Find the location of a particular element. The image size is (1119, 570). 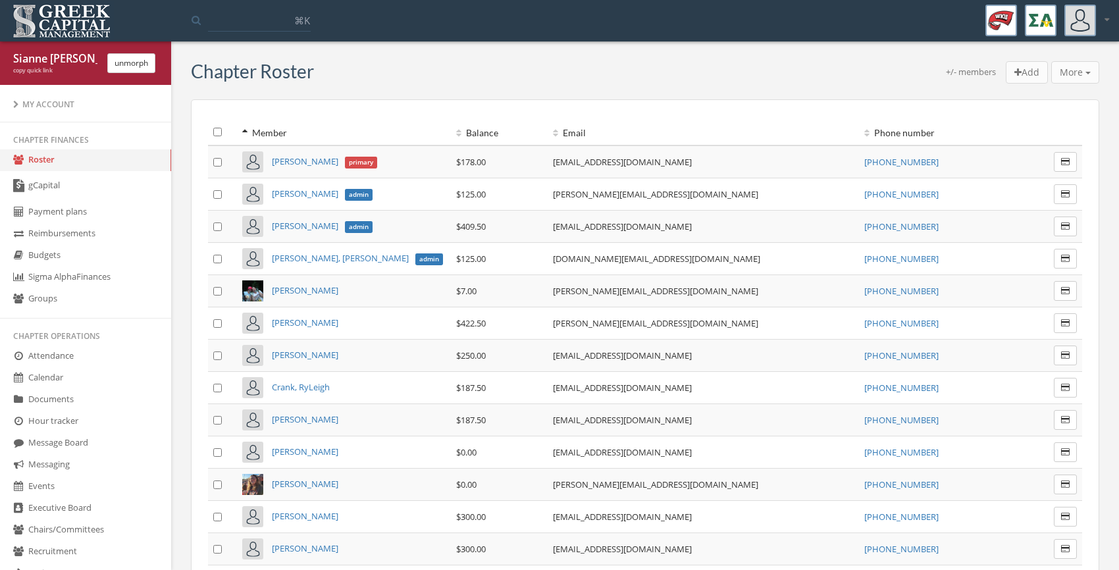

span: $422.50 is located at coordinates (471, 323).